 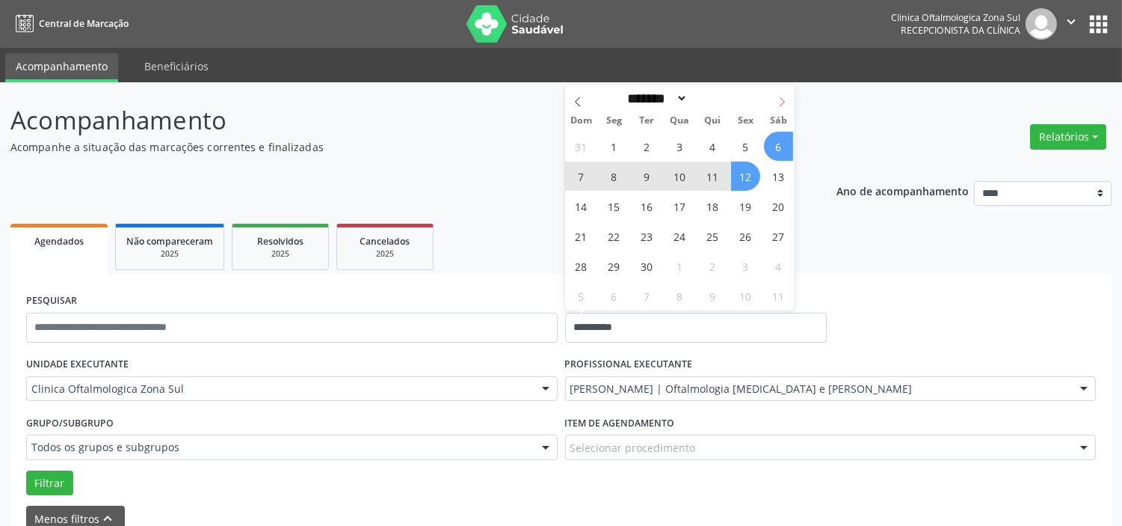 I want to click on span: Setembro 11, 2025, so click(x=713, y=176).